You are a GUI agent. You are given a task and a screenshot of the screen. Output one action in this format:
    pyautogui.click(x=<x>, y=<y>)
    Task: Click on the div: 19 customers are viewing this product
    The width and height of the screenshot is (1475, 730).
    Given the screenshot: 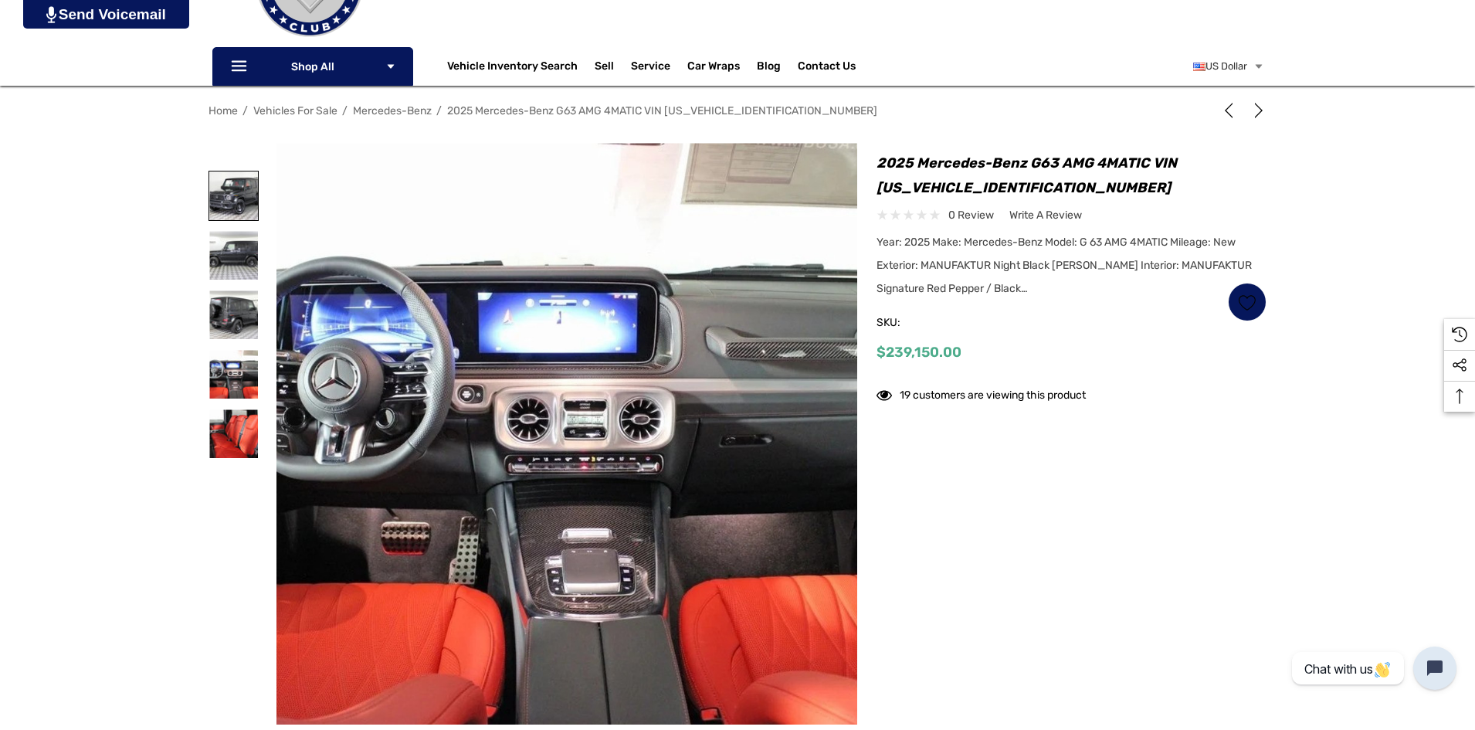 What is the action you would take?
    pyautogui.click(x=981, y=392)
    